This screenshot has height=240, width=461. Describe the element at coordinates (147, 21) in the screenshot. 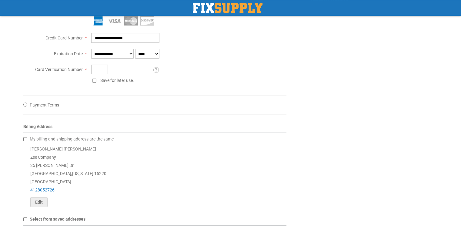

I see `img: Discover` at that location.